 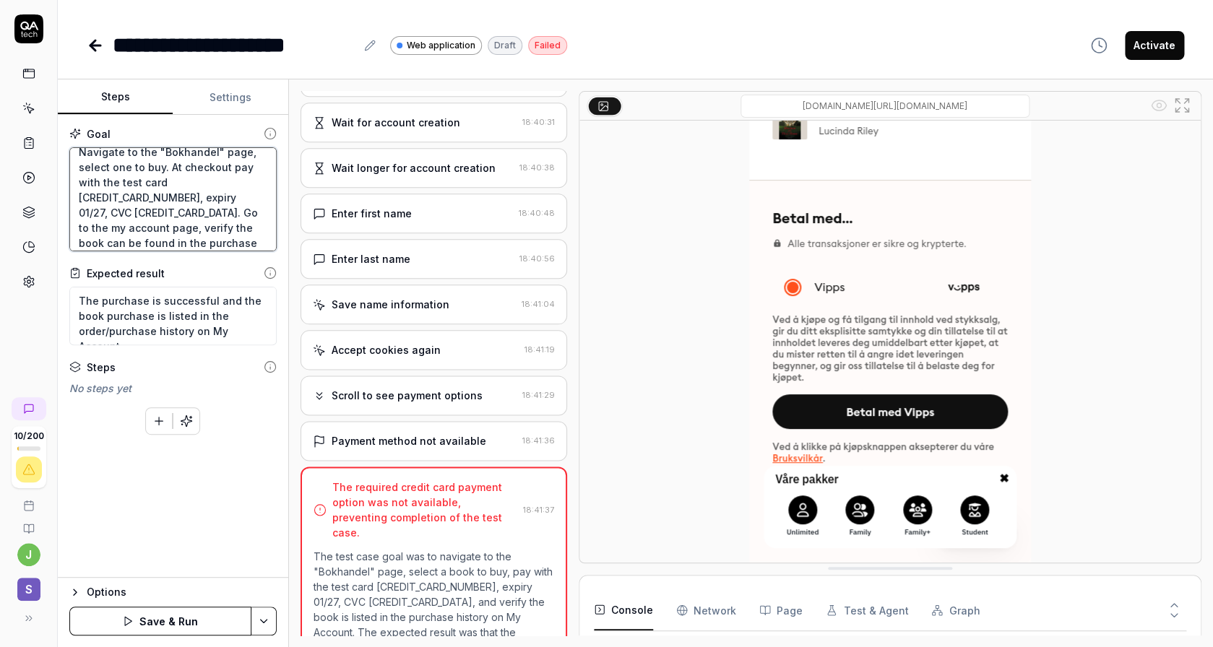 What do you see at coordinates (160, 621) in the screenshot?
I see `button: Save & Run` at bounding box center [160, 621].